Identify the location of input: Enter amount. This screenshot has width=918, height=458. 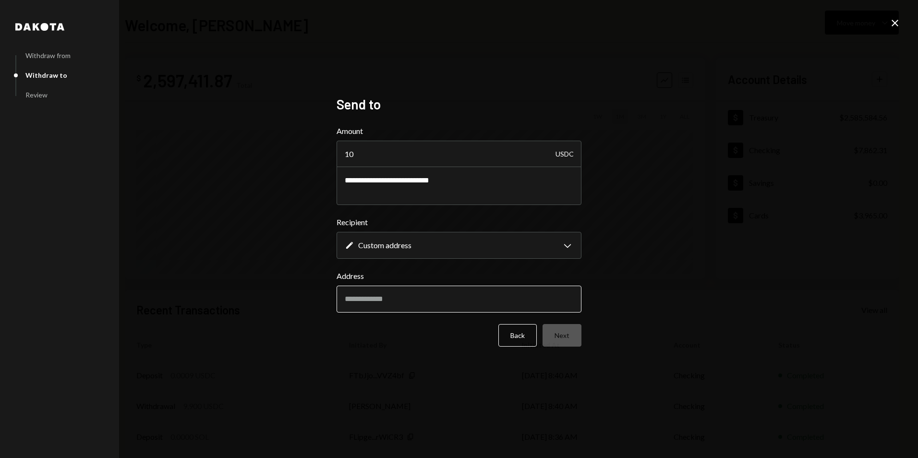
(459, 154).